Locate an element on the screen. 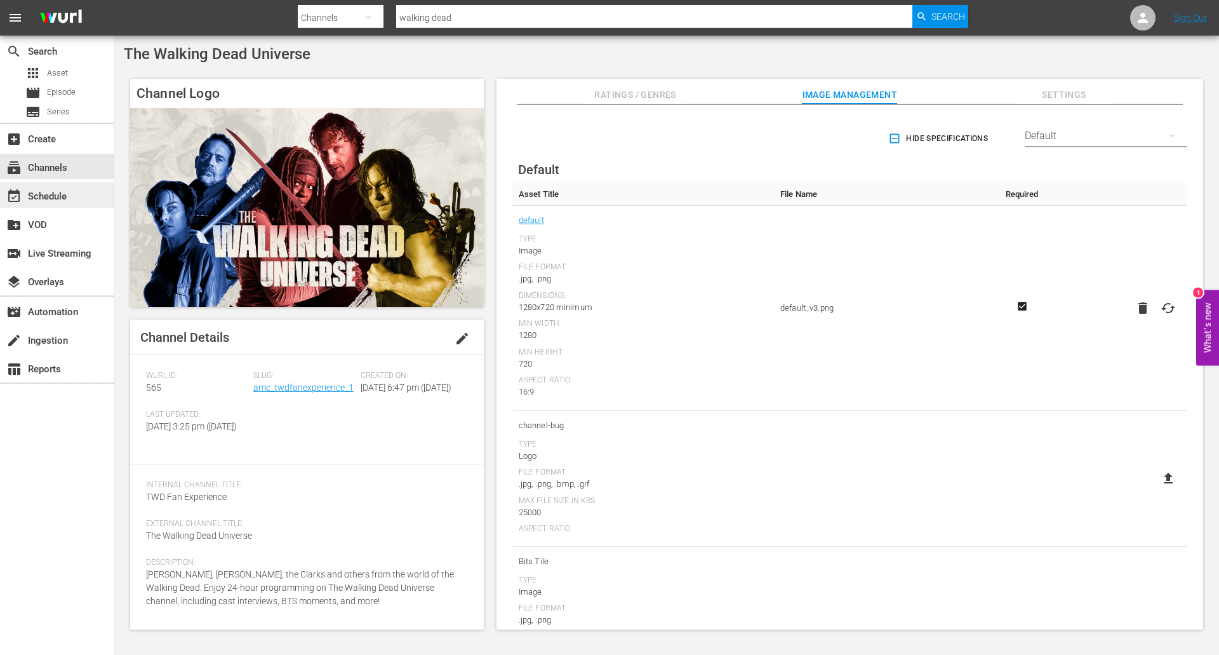  div: Dimensions is located at coordinates (643, 296).